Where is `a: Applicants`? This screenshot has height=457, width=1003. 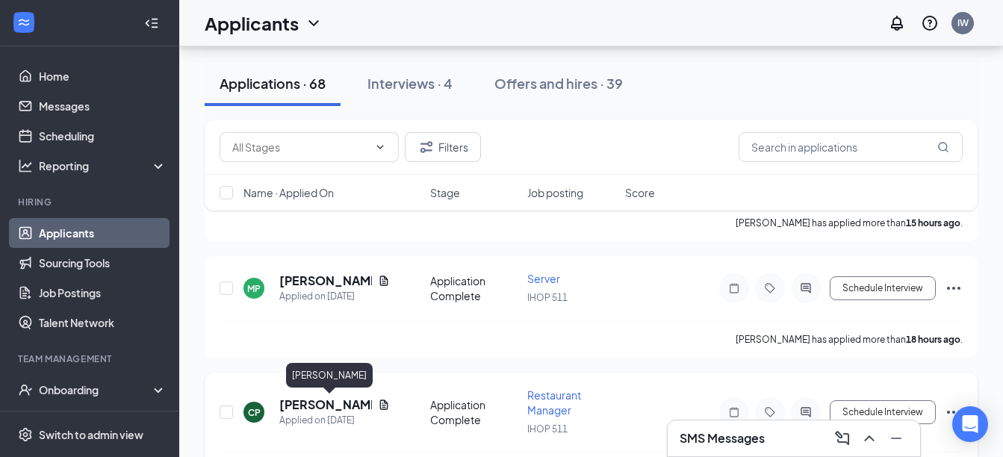 a: Applicants is located at coordinates (102, 233).